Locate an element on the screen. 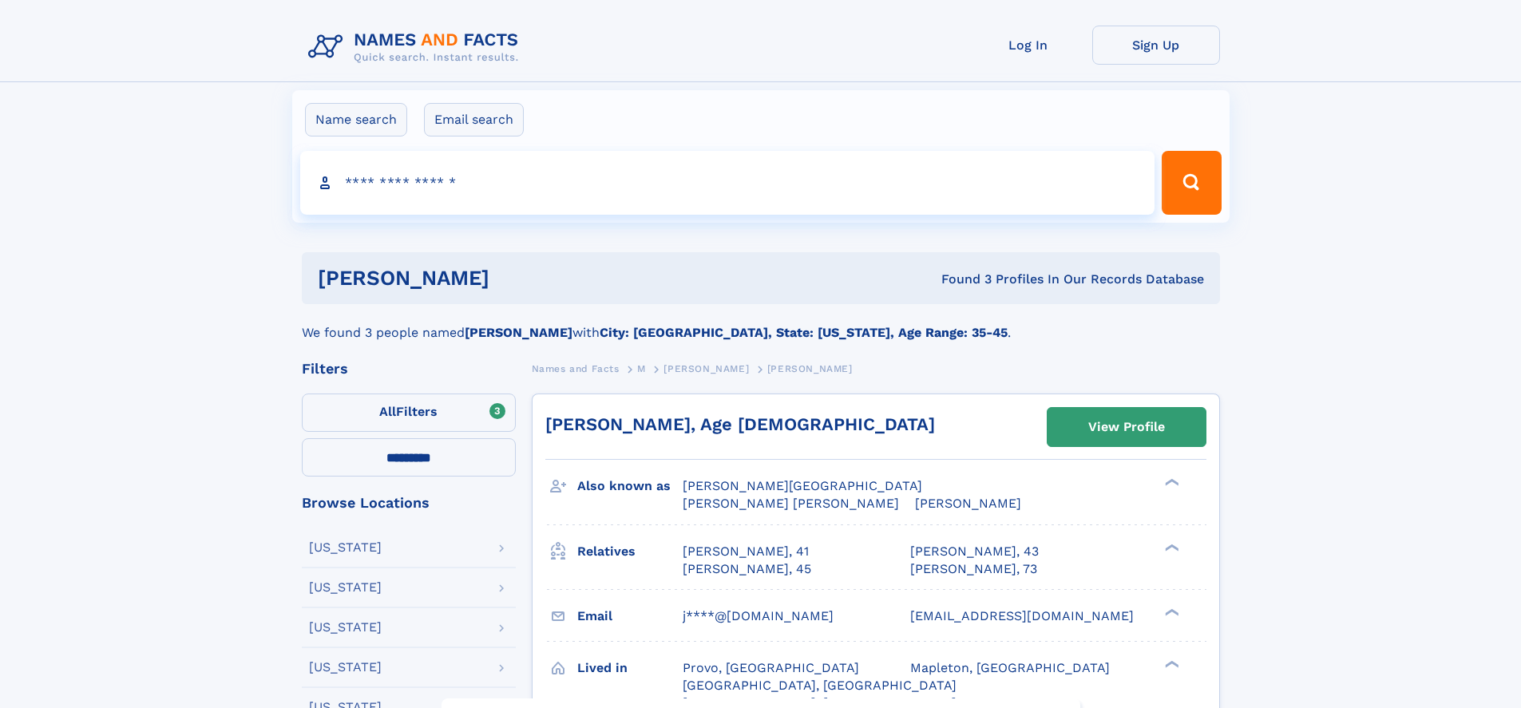  h3: Relatives is located at coordinates (630, 552).